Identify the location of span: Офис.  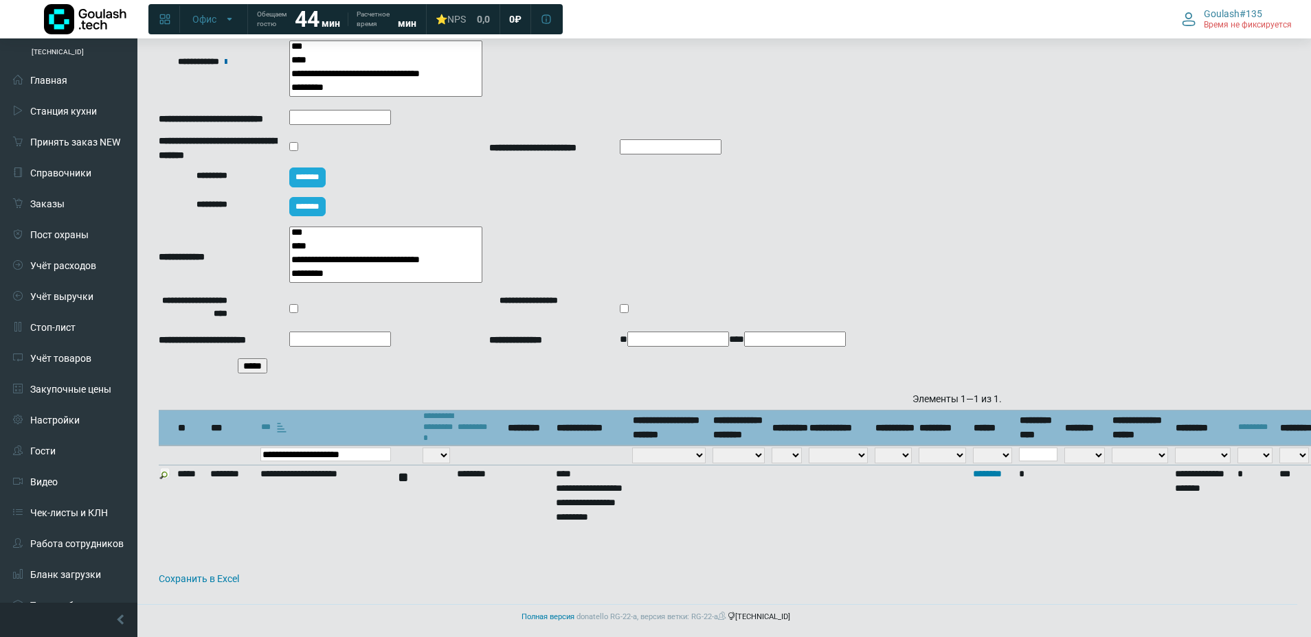
(204, 19).